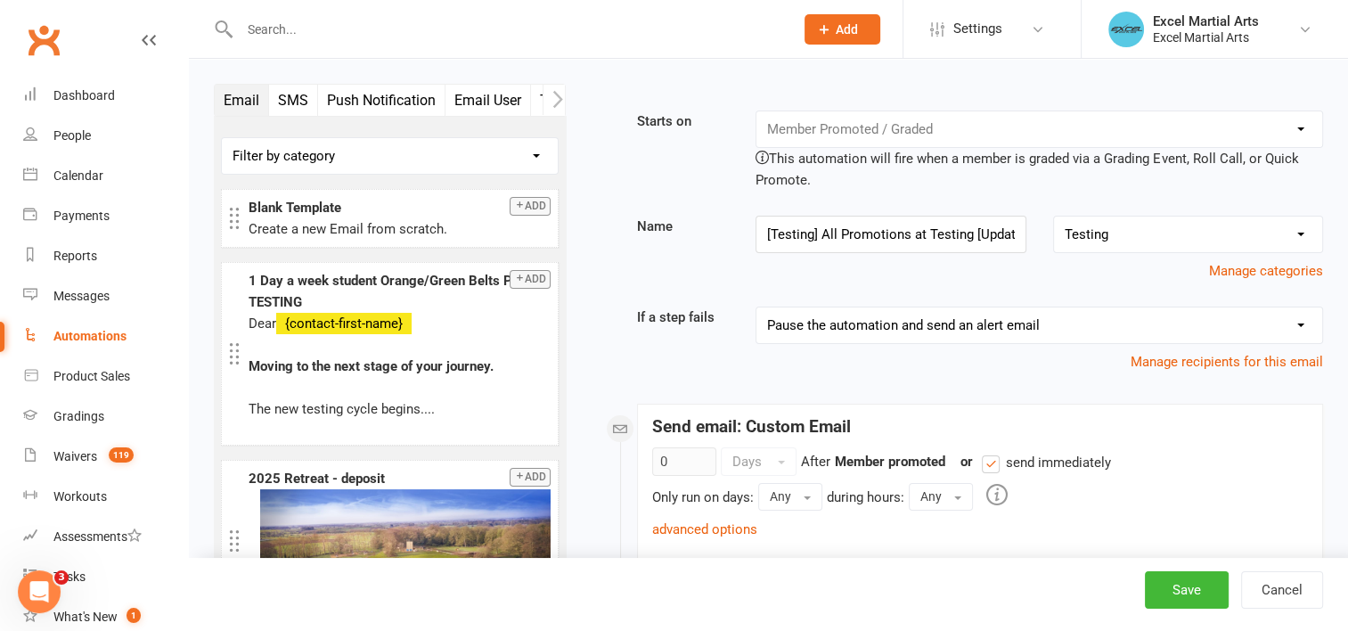  What do you see at coordinates (1266, 271) in the screenshot?
I see `button: Manage categories` at bounding box center [1266, 271].